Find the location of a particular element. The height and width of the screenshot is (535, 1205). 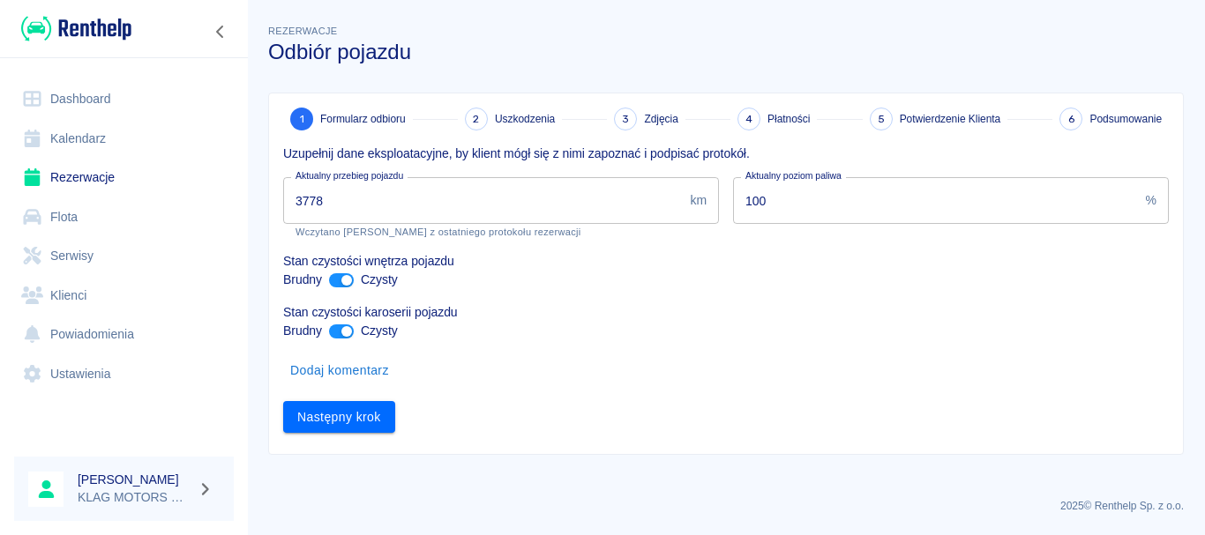

span: 5 is located at coordinates (881, 119).